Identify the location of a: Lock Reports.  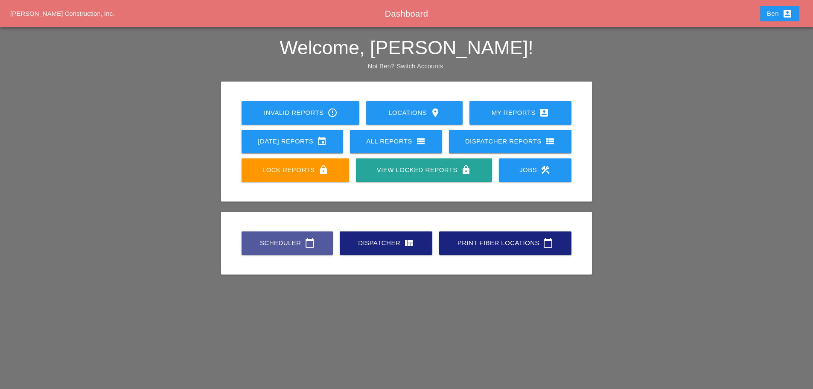
(295, 170).